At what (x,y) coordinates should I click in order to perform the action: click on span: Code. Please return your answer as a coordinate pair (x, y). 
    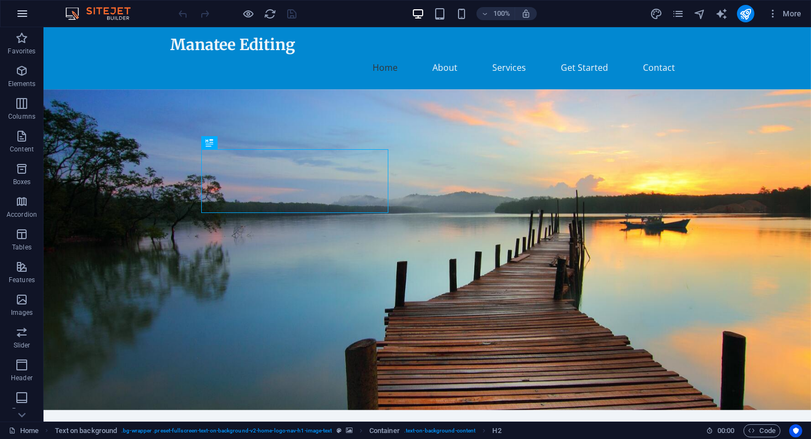
    Looking at the image, I should click on (762, 430).